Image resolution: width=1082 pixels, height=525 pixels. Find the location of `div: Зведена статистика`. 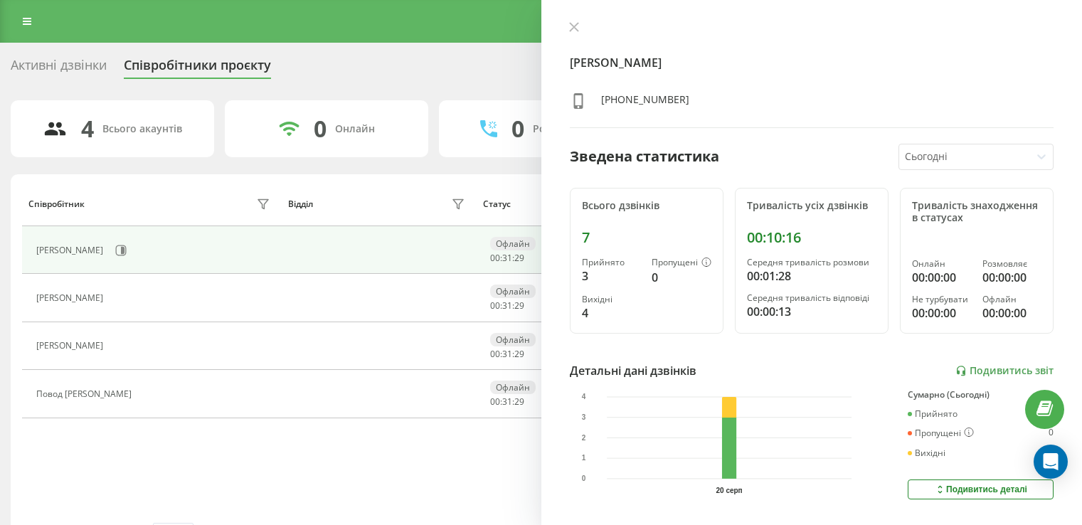

div: Зведена статистика is located at coordinates (644, 156).